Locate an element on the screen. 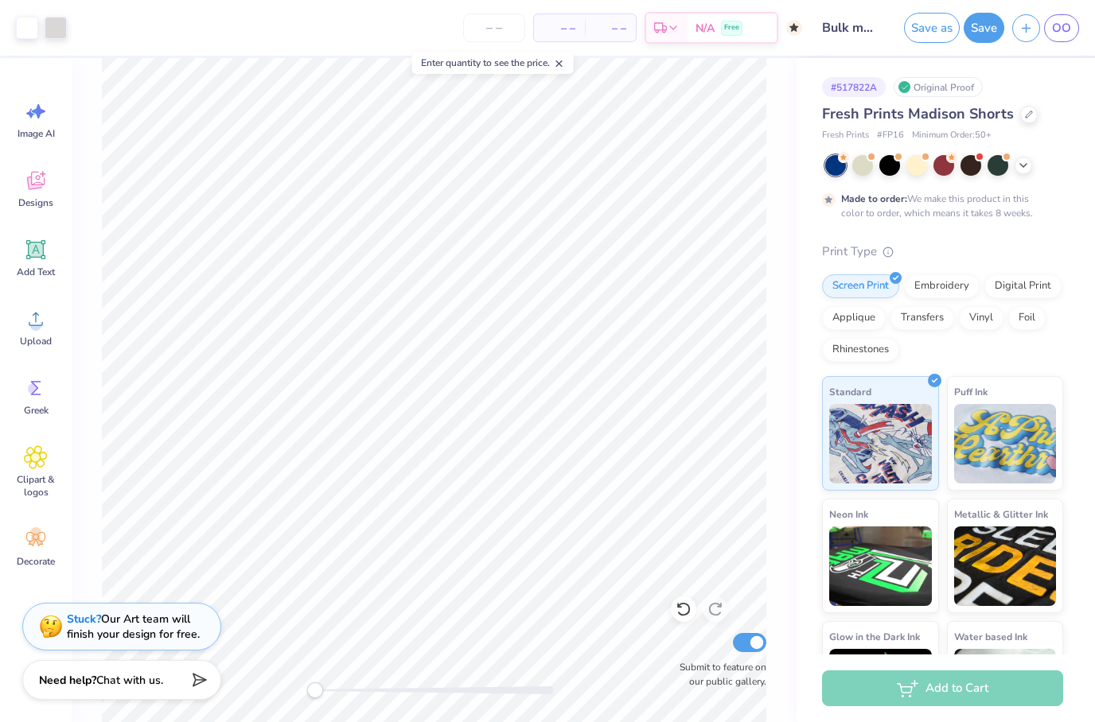 The height and width of the screenshot is (722, 1095). div: Original Proof is located at coordinates (938, 87).